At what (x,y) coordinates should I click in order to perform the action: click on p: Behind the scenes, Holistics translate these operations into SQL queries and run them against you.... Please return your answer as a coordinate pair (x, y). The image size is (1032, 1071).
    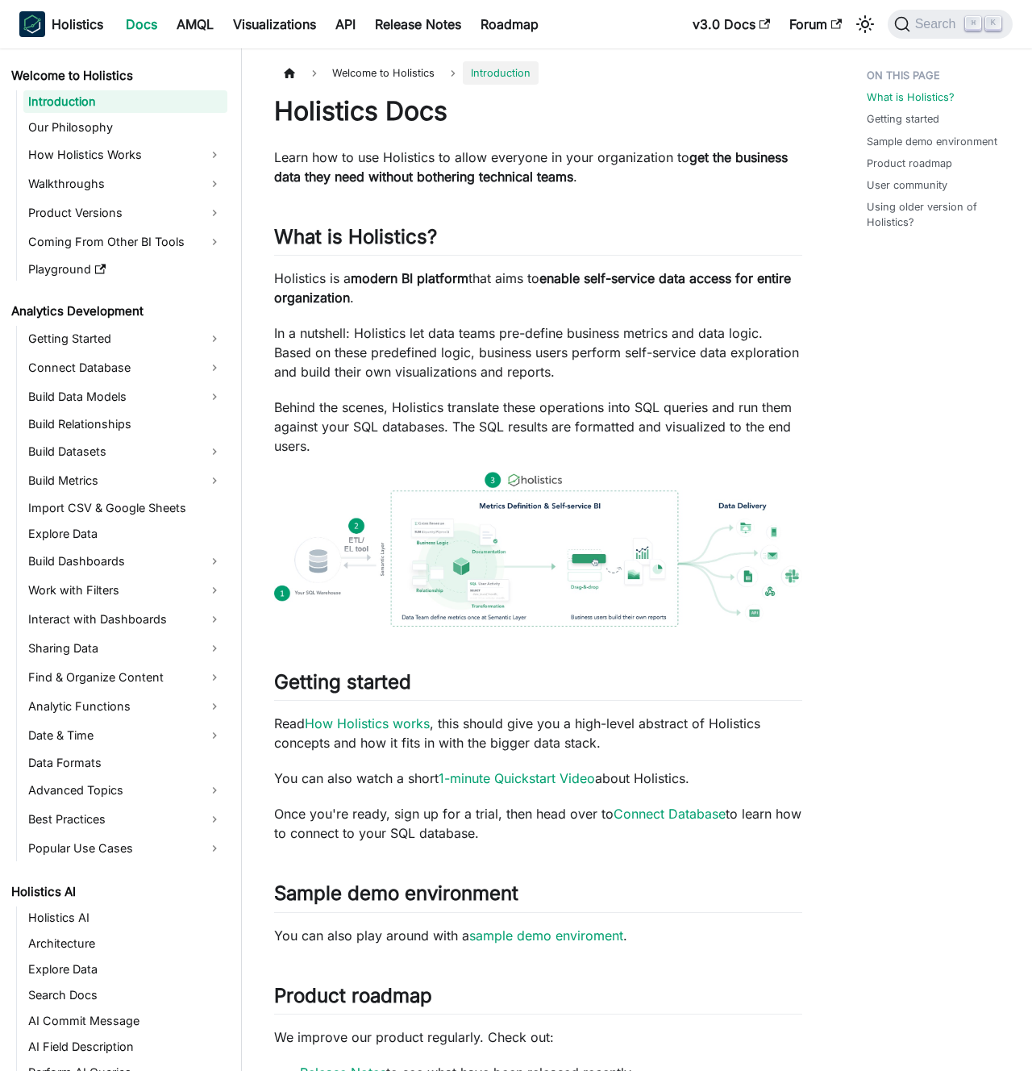
    Looking at the image, I should click on (538, 427).